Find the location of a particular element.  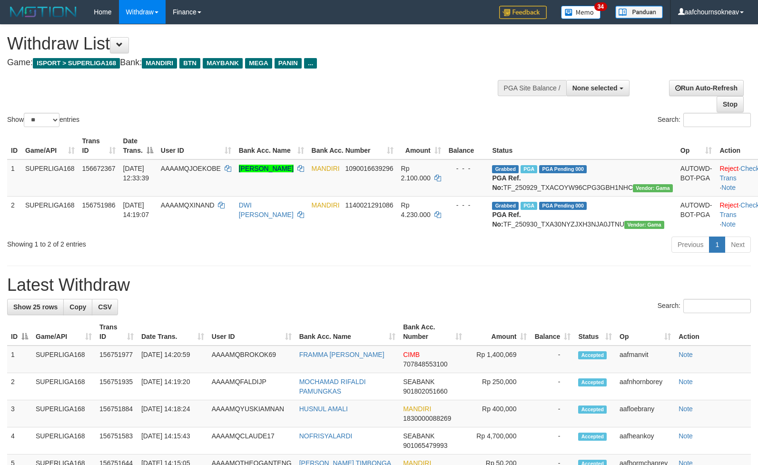

span: Show 25 rows is located at coordinates (35, 307).